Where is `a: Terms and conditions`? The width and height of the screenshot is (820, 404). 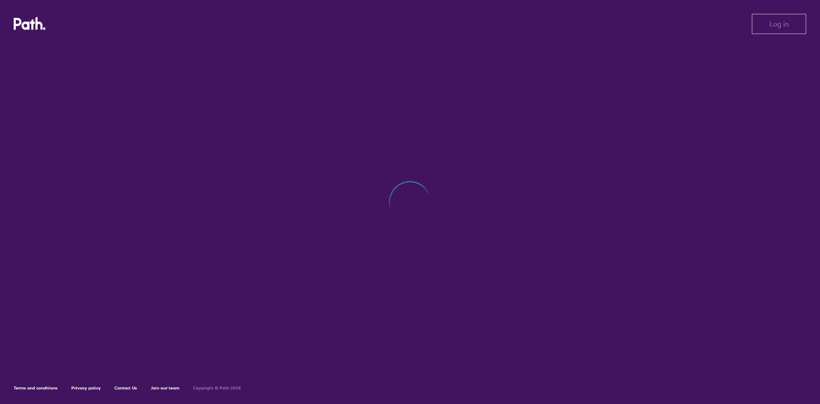
a: Terms and conditions is located at coordinates (35, 387).